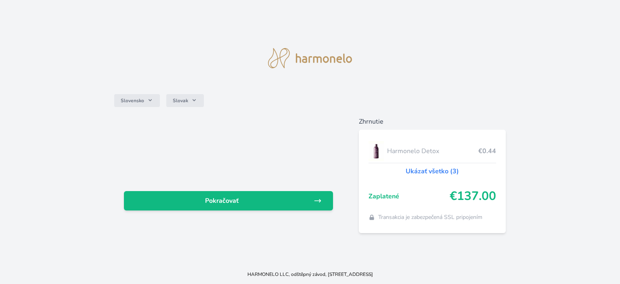 Image resolution: width=620 pixels, height=284 pixels. I want to click on span: €0.44, so click(487, 151).